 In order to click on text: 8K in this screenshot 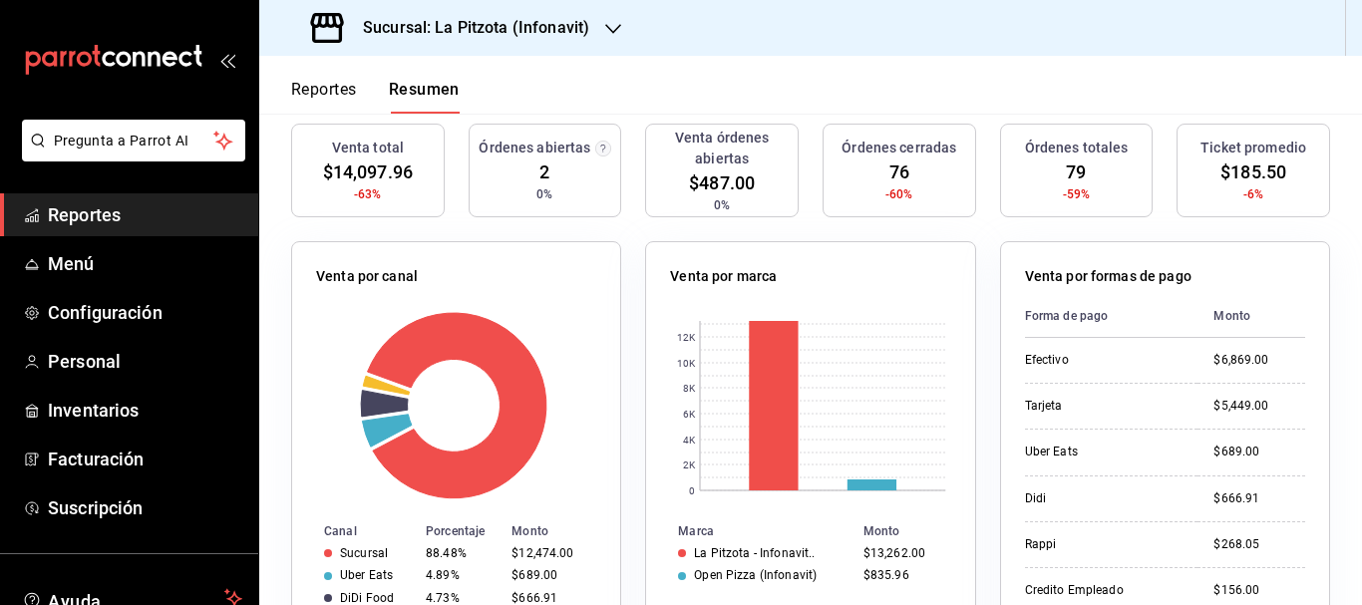, I will do `click(689, 388)`.